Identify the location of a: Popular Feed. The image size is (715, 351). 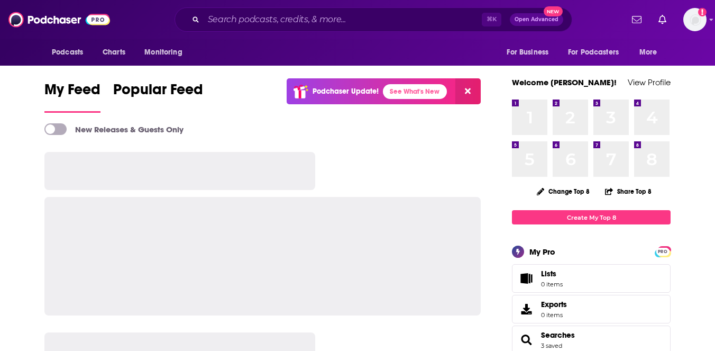
(158, 96).